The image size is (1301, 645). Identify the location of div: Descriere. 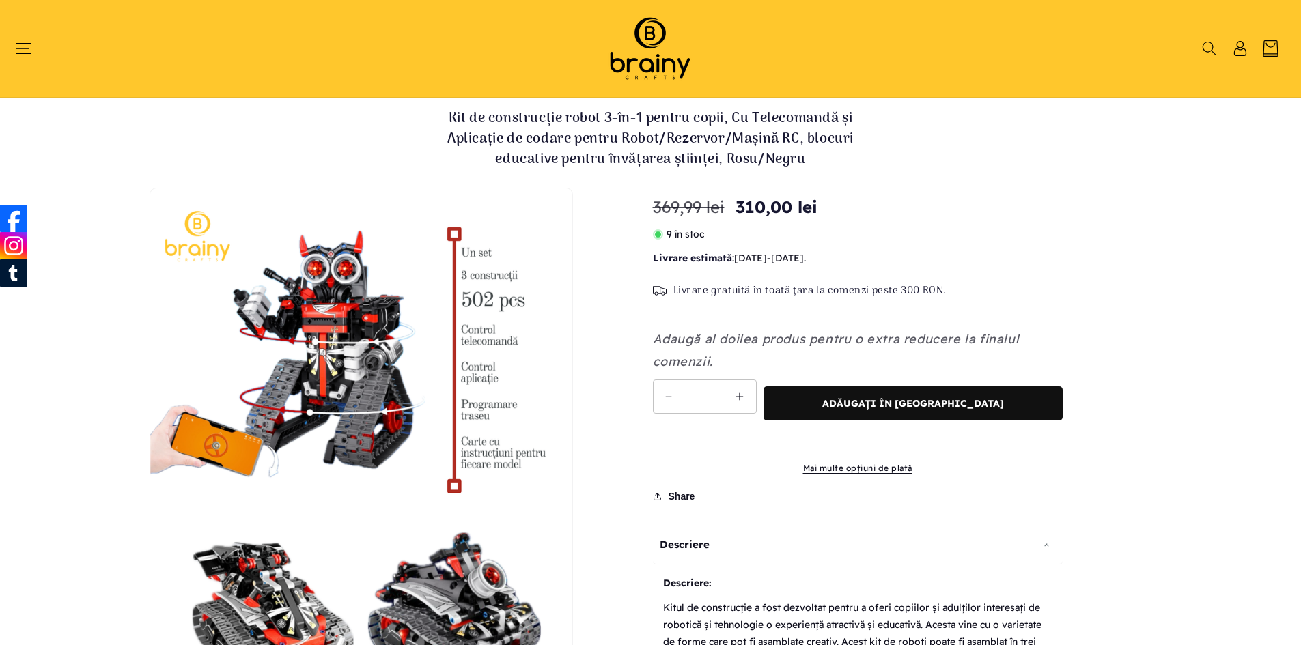
(857, 545).